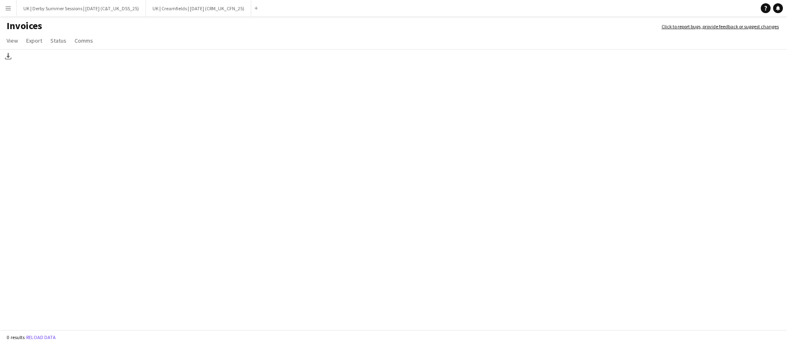 The image size is (787, 344). I want to click on span: View, so click(12, 41).